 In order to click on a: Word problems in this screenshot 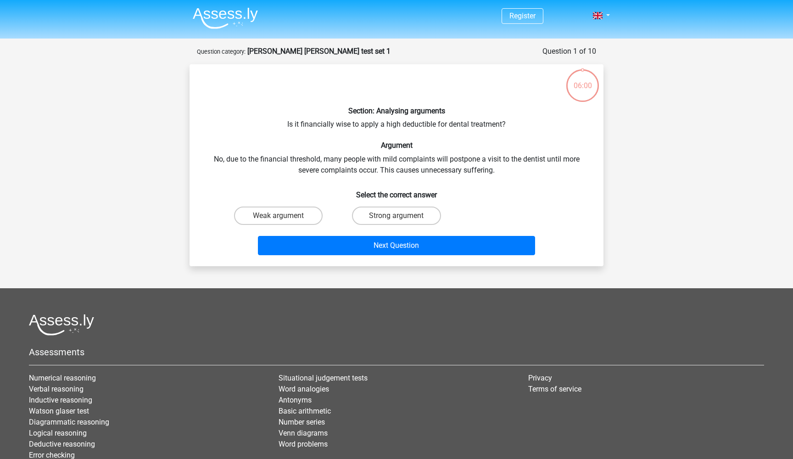, I will do `click(303, 444)`.